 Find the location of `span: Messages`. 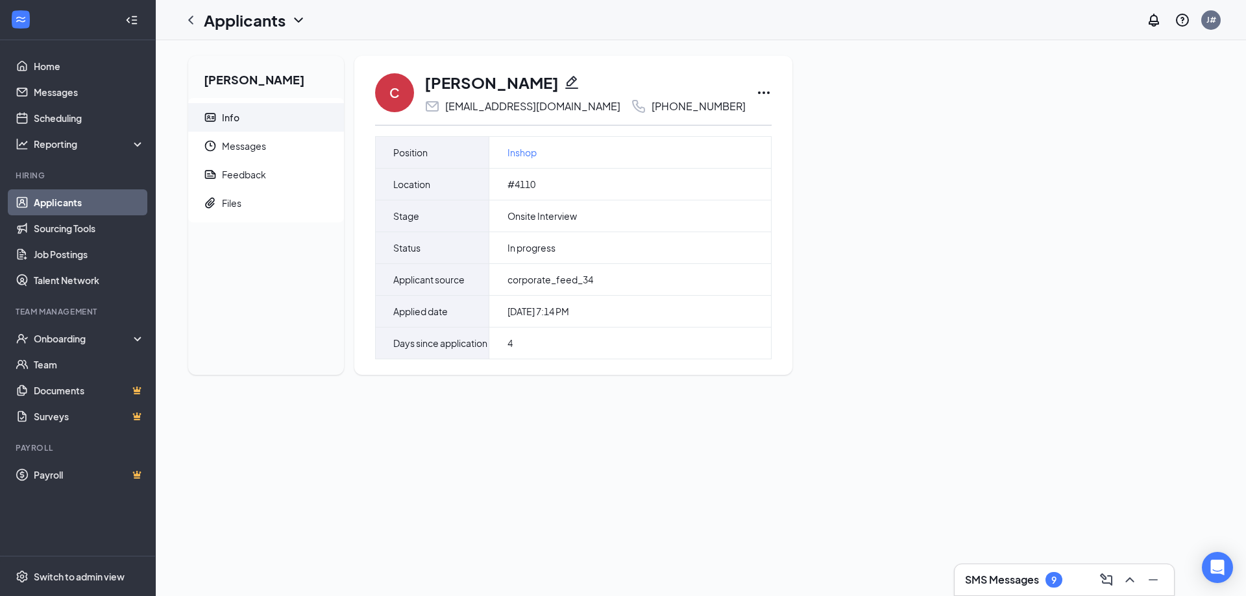

span: Messages is located at coordinates (278, 146).